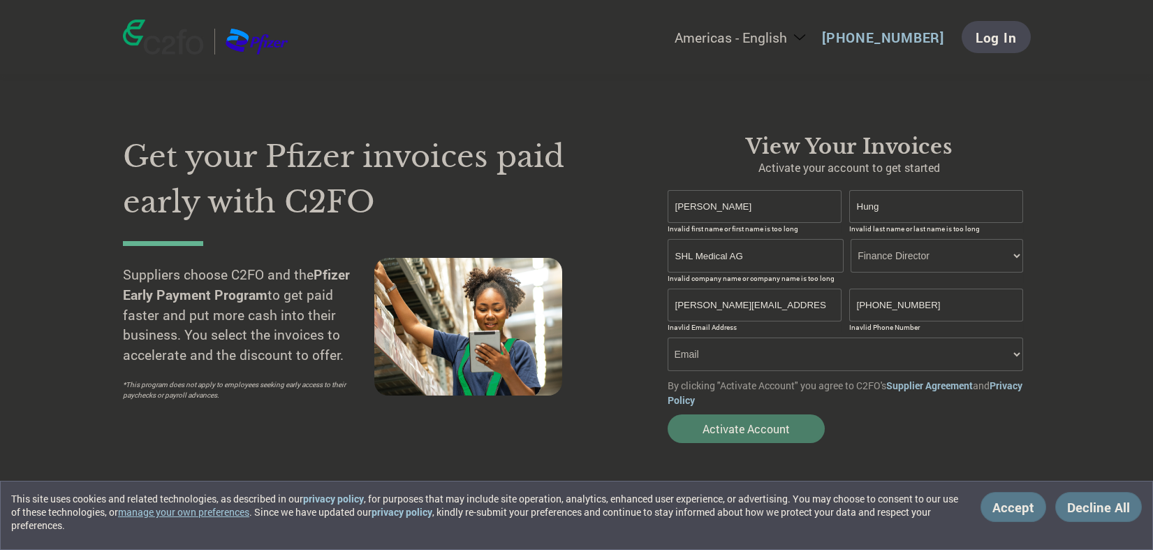  What do you see at coordinates (755, 305) in the screenshot?
I see `input: Invalid Email format` at bounding box center [755, 305].